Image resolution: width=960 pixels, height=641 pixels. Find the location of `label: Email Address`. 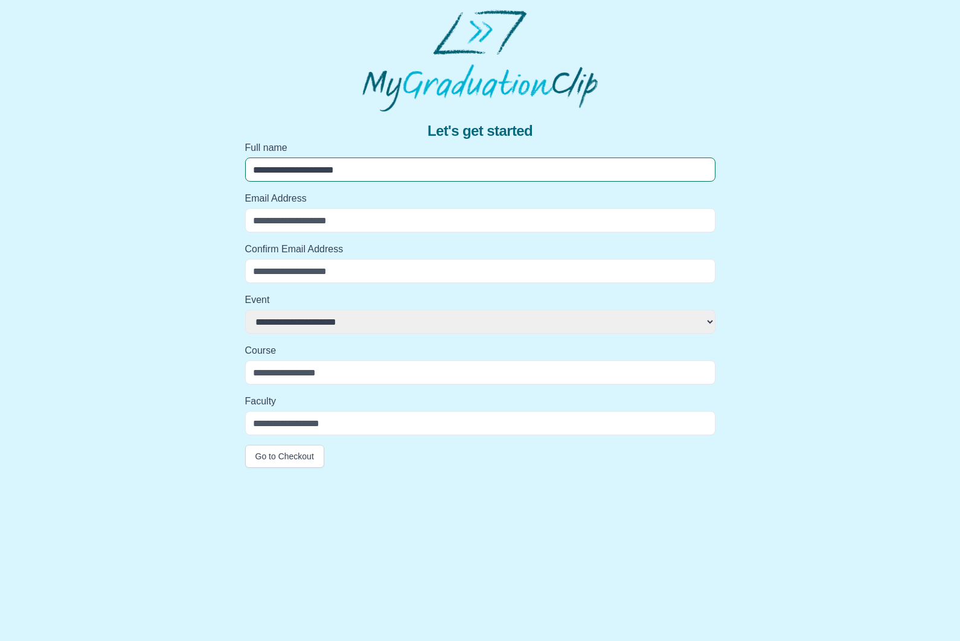

label: Email Address is located at coordinates (480, 199).